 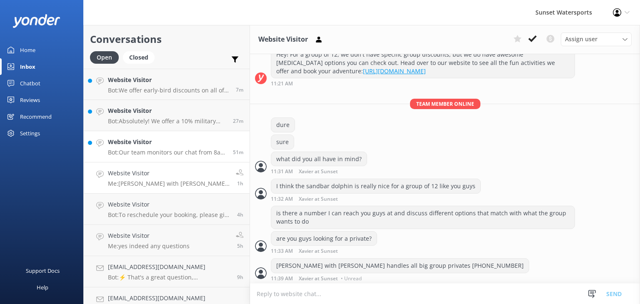 What do you see at coordinates (36, 117) in the screenshot?
I see `div: Recommend` at bounding box center [36, 117].